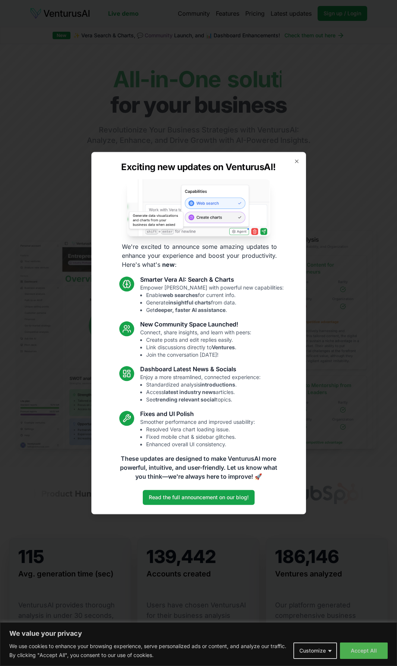 The height and width of the screenshot is (666, 397). What do you see at coordinates (180, 295) in the screenshot?
I see `strong: web searches` at bounding box center [180, 295].